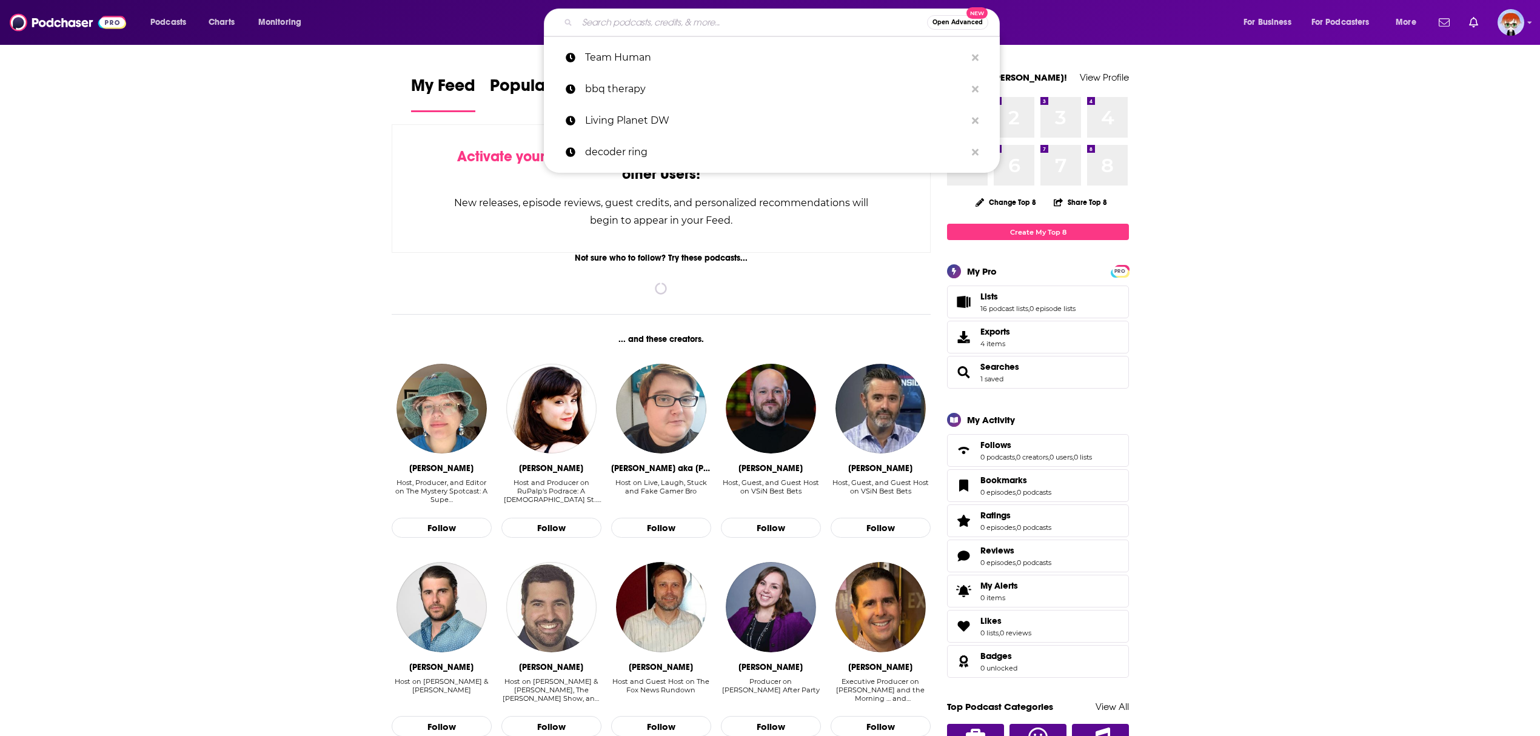  I want to click on img: Ollie Phresh, so click(441, 409).